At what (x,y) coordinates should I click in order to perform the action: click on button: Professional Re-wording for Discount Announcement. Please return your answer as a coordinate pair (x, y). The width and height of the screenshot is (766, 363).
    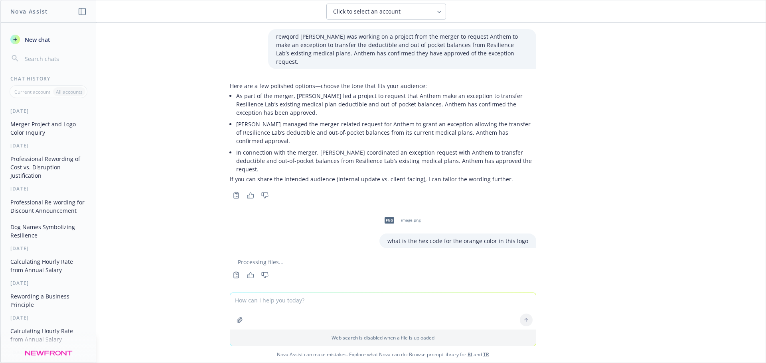
    Looking at the image, I should click on (48, 207).